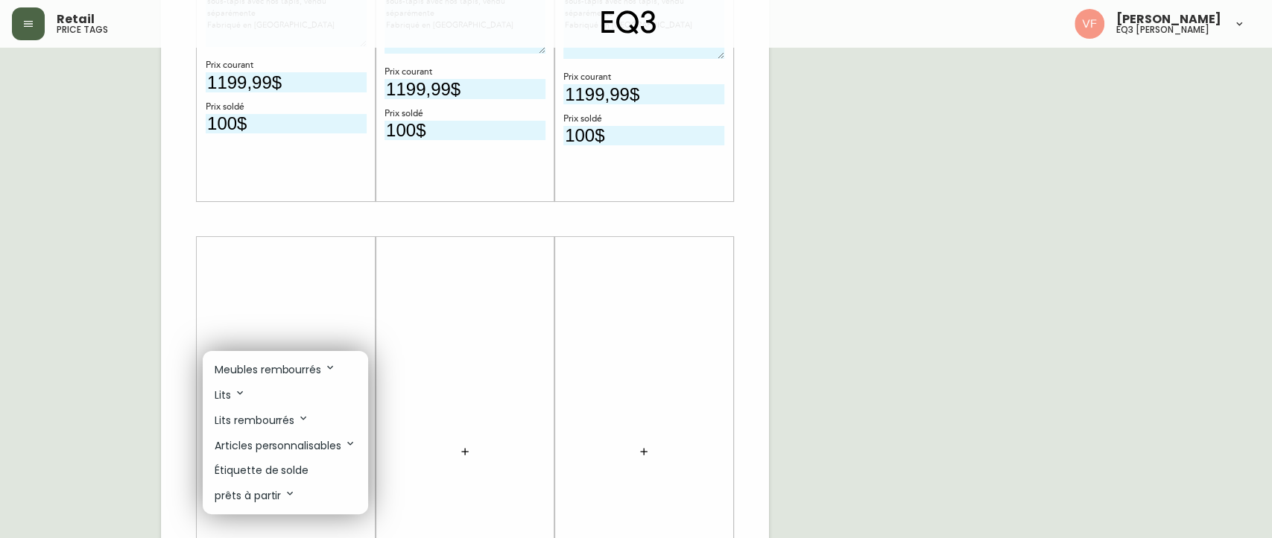 The width and height of the screenshot is (1272, 538). What do you see at coordinates (262, 470) in the screenshot?
I see `p: Étiquette de solde` at bounding box center [262, 470].